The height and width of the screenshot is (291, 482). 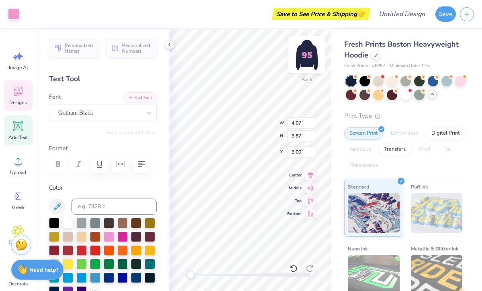 What do you see at coordinates (307, 55) in the screenshot?
I see `img: Back` at bounding box center [307, 55].